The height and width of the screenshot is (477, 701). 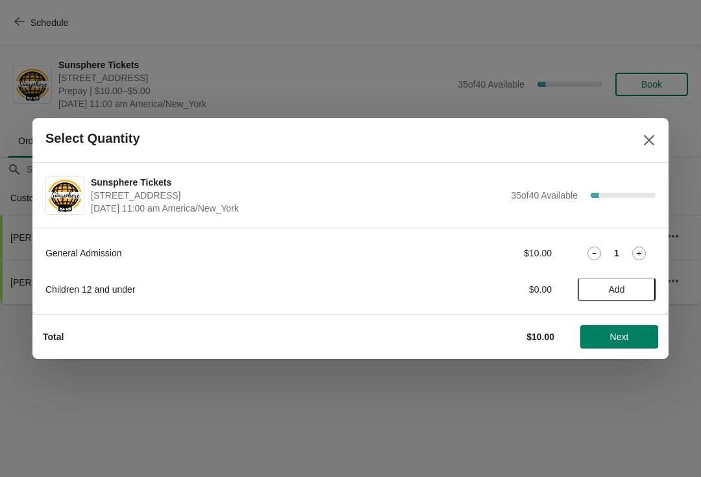 What do you see at coordinates (297, 182) in the screenshot?
I see `span: Sunsphere Tickets` at bounding box center [297, 182].